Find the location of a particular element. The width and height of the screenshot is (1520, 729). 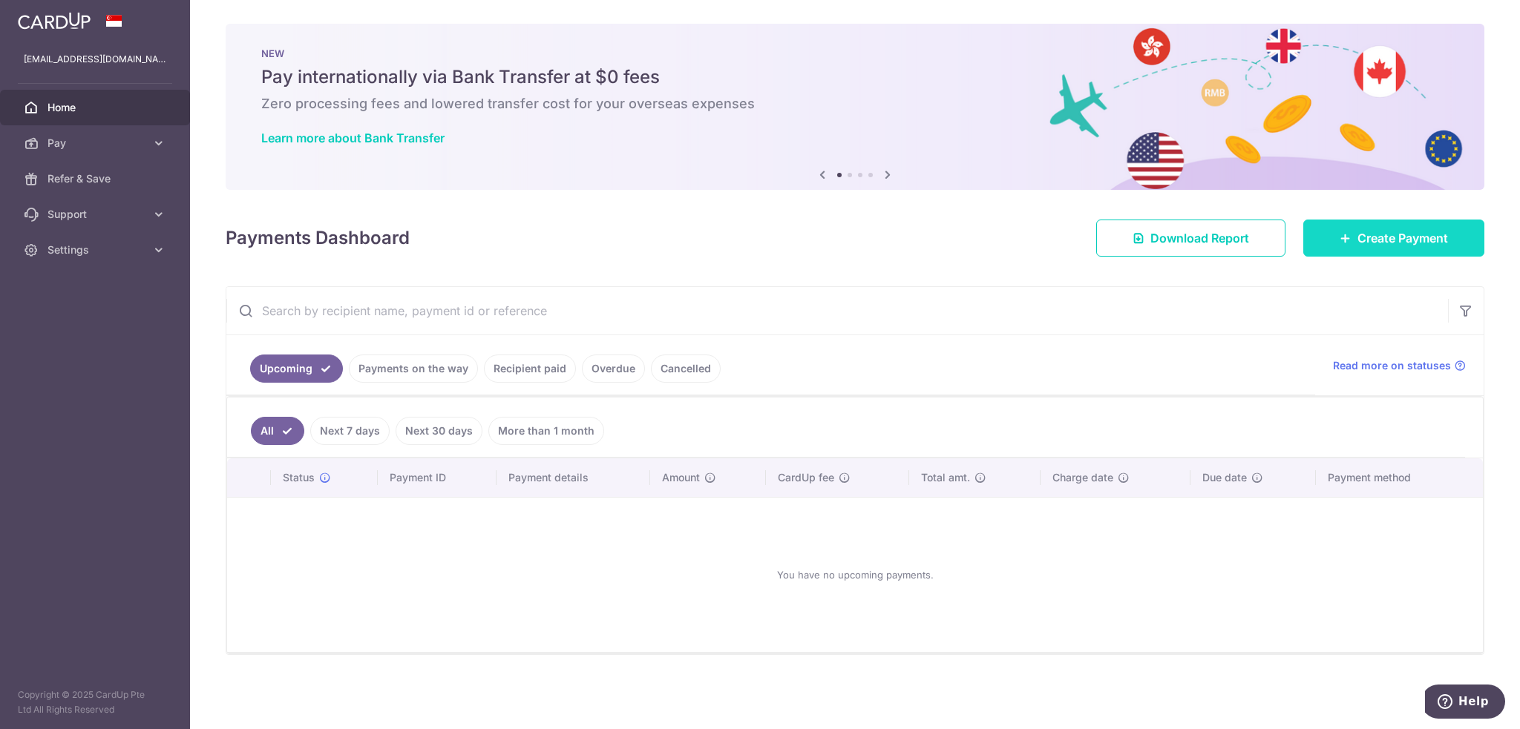

span: Settings is located at coordinates (96, 250).